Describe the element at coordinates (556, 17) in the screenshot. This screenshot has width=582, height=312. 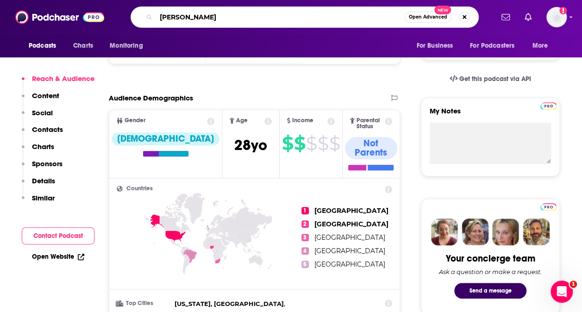
I see `img: User Profile` at that location.